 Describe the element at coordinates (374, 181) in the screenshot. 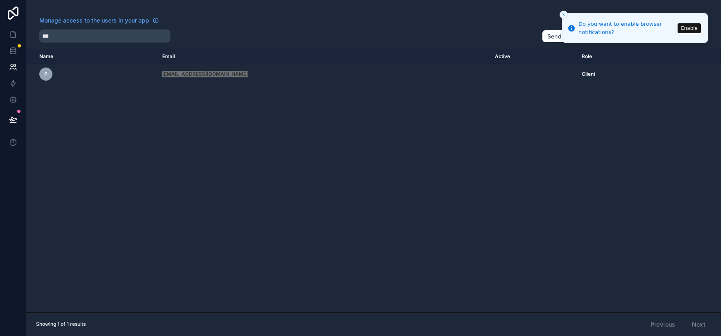

I see `div: scrollable content` at that location.